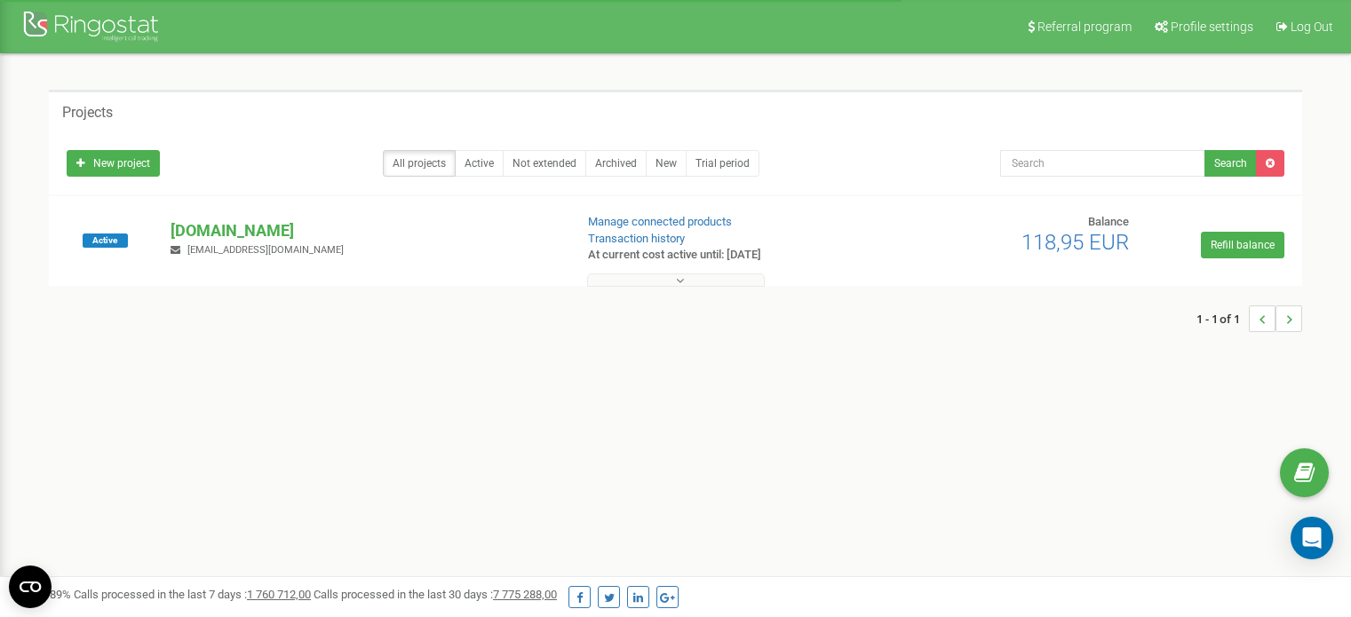 The image size is (1351, 617). Describe the element at coordinates (1084, 27) in the screenshot. I see `span: Referral program` at that location.